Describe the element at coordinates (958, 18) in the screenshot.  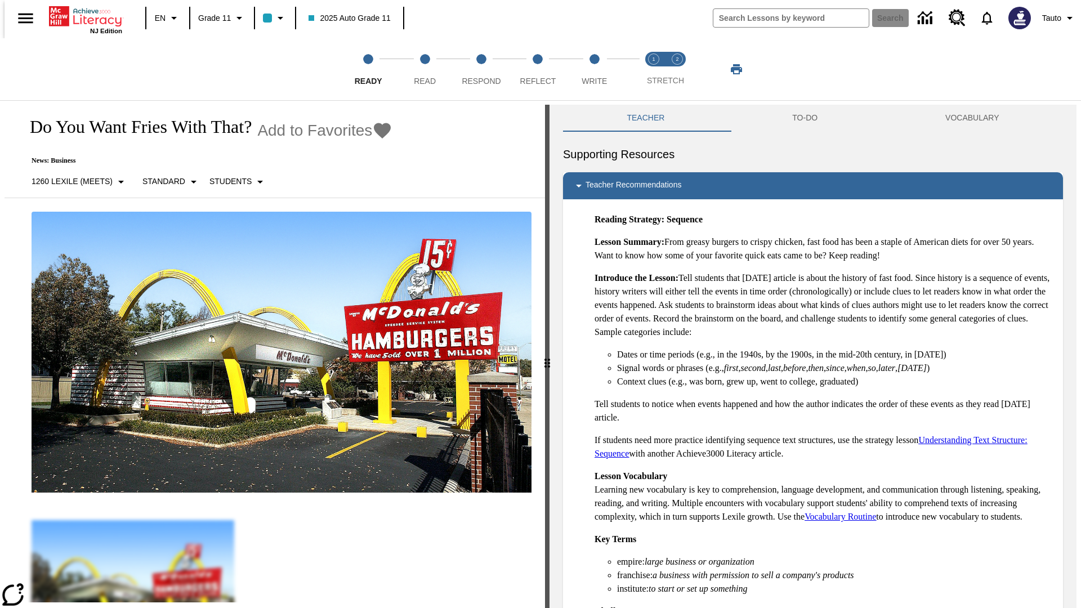
I see `a: Resource Center, Will open in new tab` at that location.